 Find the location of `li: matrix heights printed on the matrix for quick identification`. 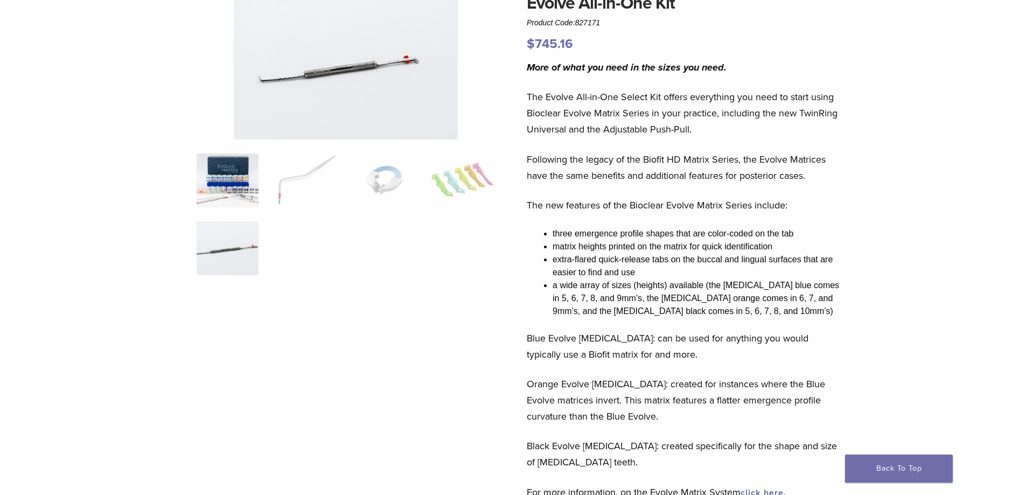

li: matrix heights printed on the matrix for quick identification is located at coordinates (698, 247).